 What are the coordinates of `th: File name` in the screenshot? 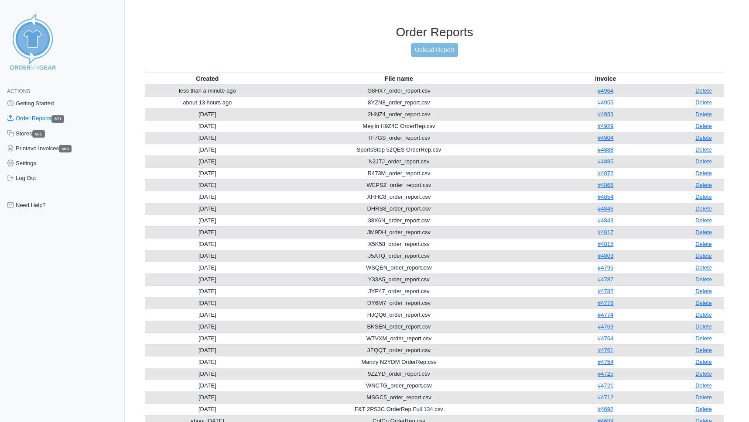 It's located at (399, 79).